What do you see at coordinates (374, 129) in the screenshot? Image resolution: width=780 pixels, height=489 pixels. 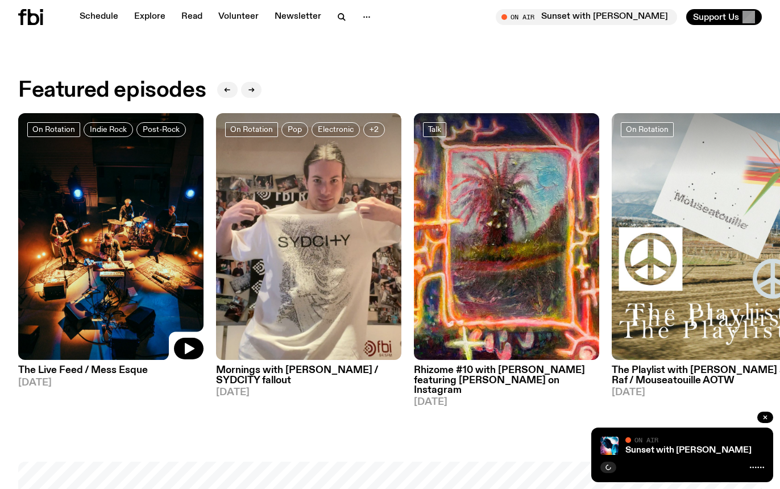 I see `span: +2` at bounding box center [374, 129].